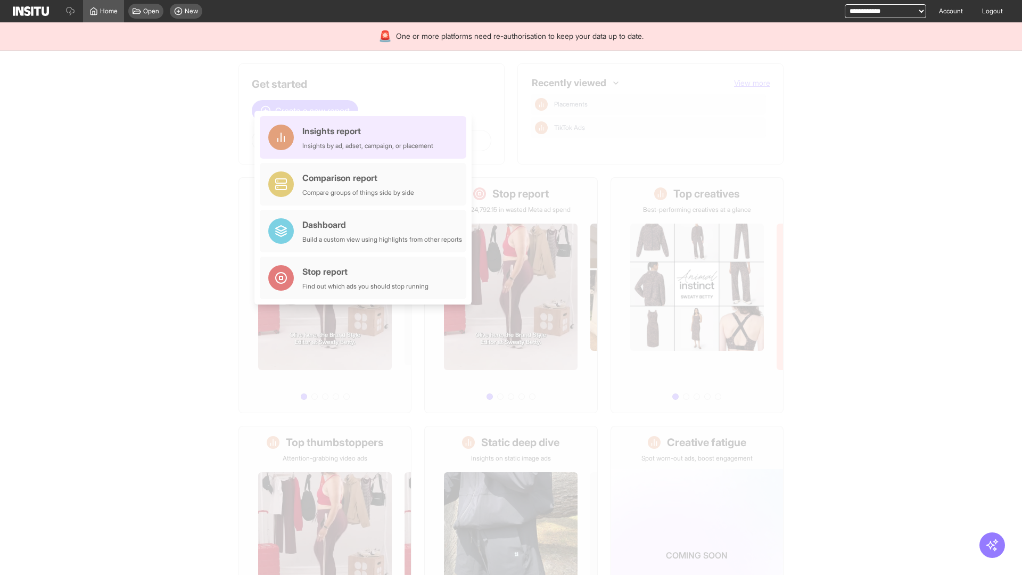  I want to click on div: Build a custom view using highlights from other reports, so click(382, 239).